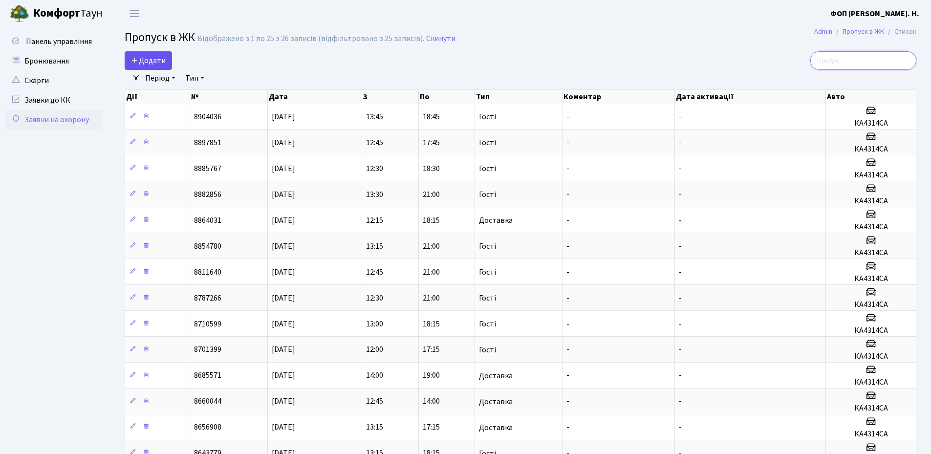 This screenshot has height=454, width=931. Describe the element at coordinates (208, 246) in the screenshot. I see `span: 8854780` at that location.